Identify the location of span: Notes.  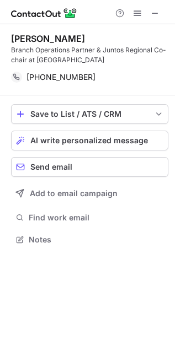
(96, 240).